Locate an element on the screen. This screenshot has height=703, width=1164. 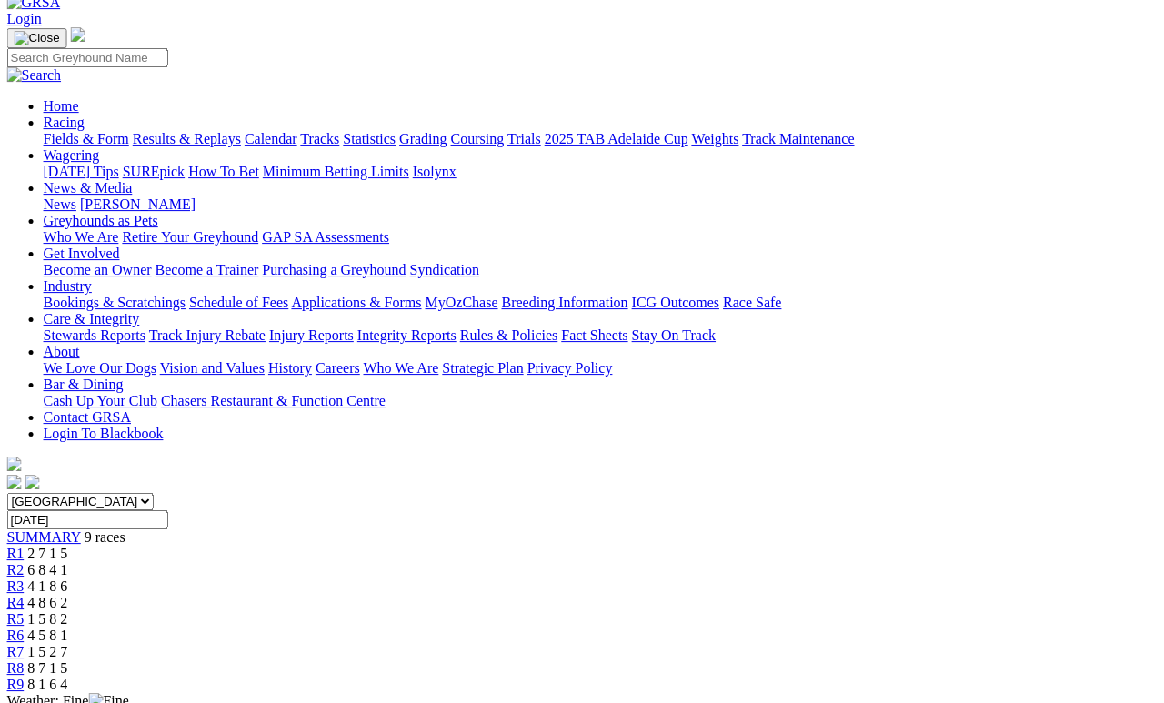
div: Wagering is located at coordinates (600, 172).